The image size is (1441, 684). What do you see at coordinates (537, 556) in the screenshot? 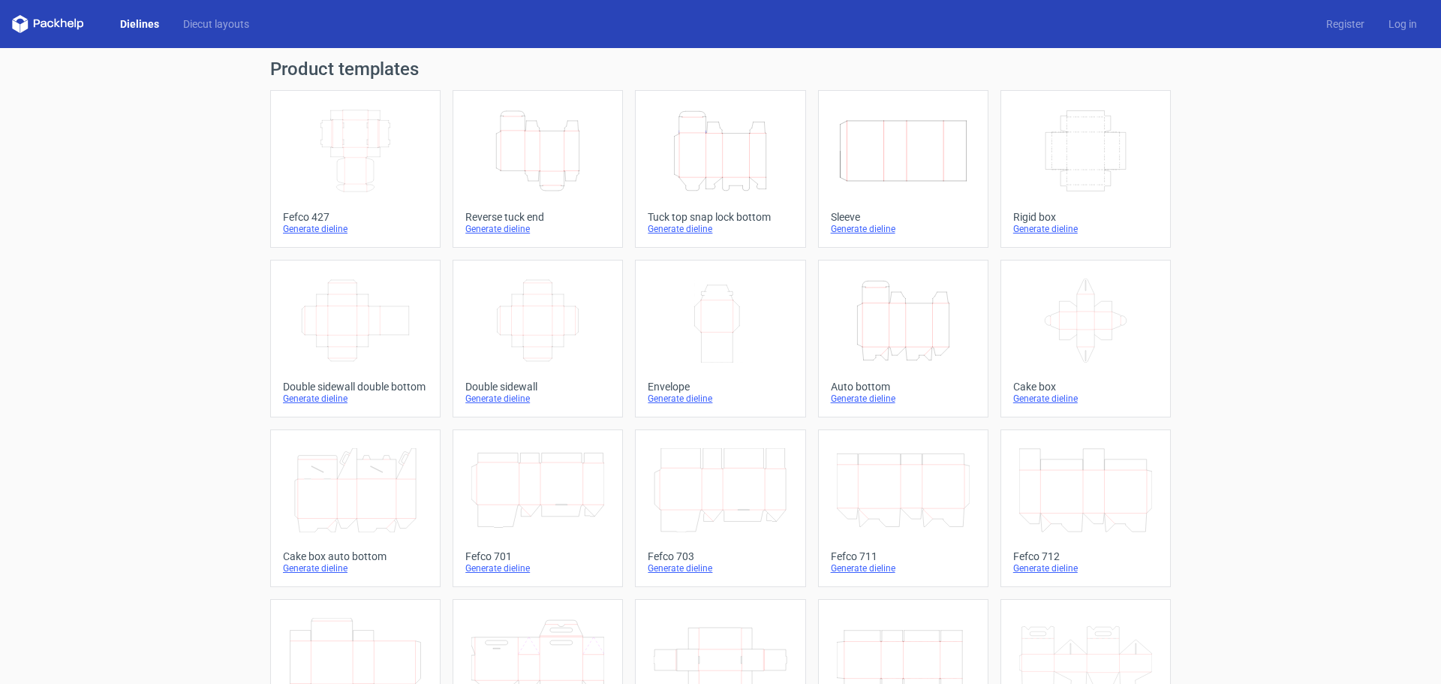
I see `div: Fefco 701` at bounding box center [537, 556].